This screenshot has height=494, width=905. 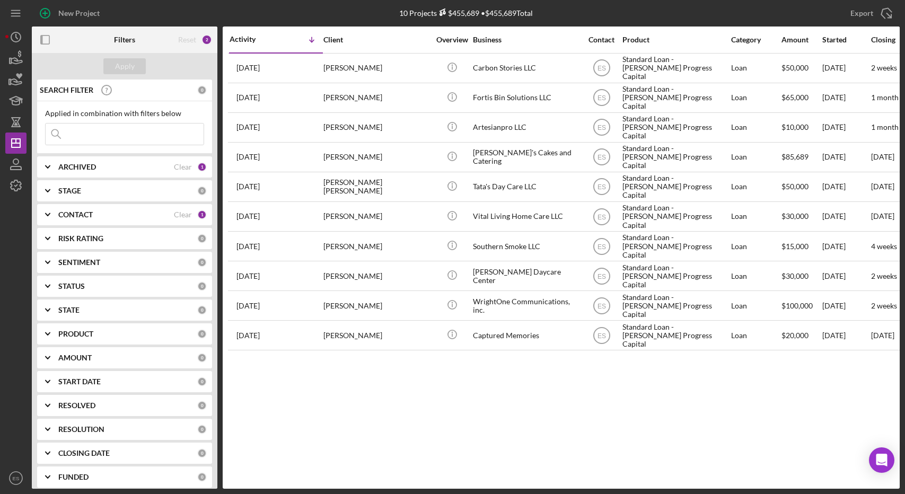 I want to click on button: Export, so click(x=870, y=13).